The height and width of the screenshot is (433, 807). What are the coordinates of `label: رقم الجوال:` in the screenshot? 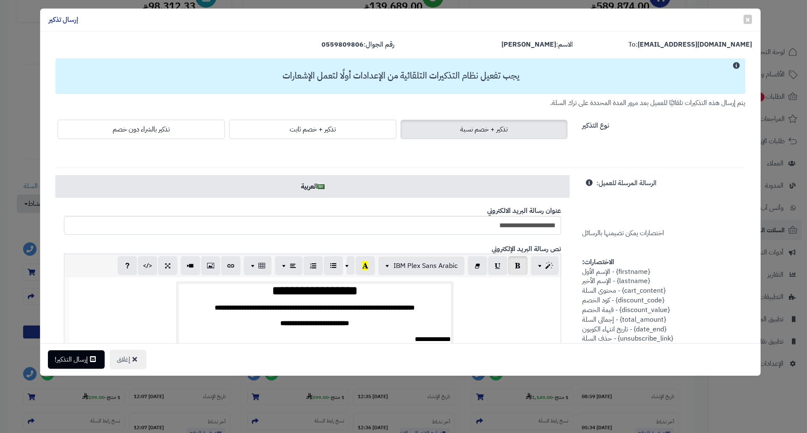 It's located at (358, 45).